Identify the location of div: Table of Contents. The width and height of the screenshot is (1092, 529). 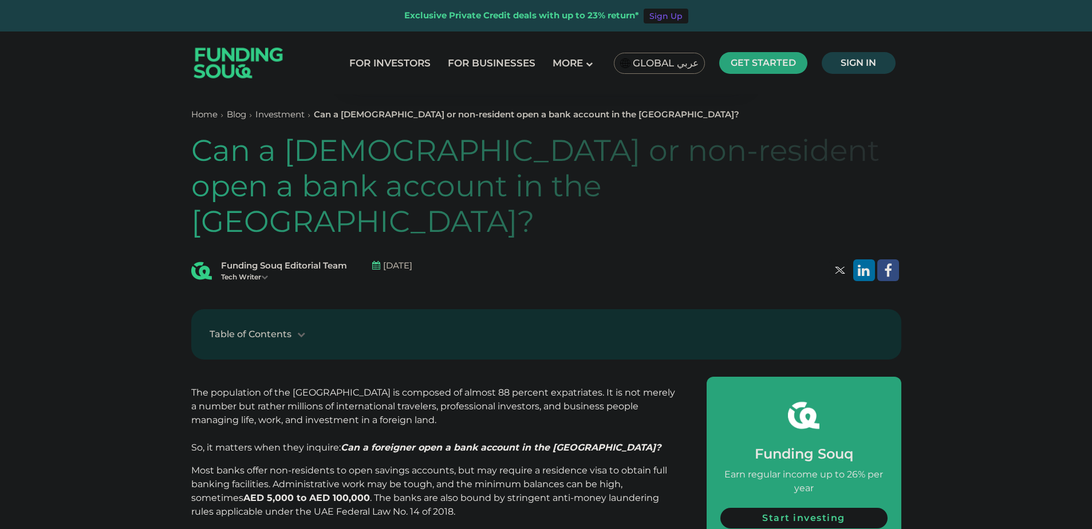
(250, 334).